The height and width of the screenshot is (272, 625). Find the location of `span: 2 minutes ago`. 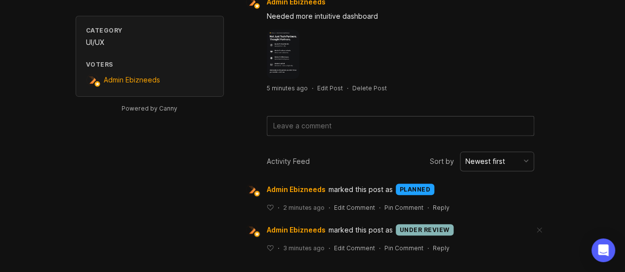

span: 2 minutes ago is located at coordinates (304, 208).